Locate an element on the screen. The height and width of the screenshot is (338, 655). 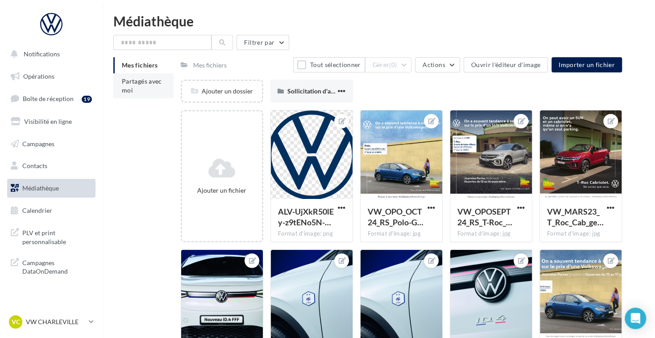
span: Notifications is located at coordinates (42, 54).